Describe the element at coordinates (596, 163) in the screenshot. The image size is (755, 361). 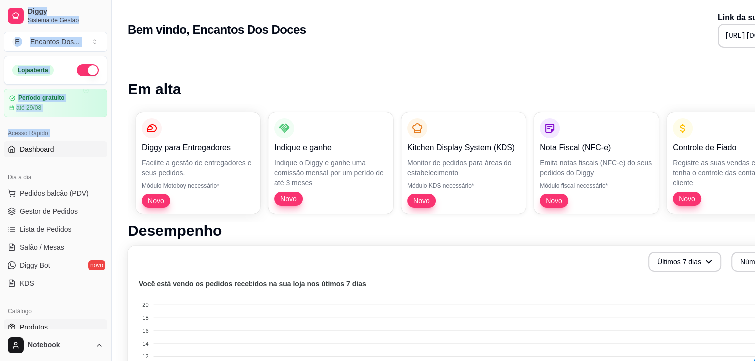
I see `button: Nota Fiscal (NFC-e)Emita notas fiscais (NFC-e) do seus pedidos do DiggyMódulo fiscal necessário*Novo` at that location.